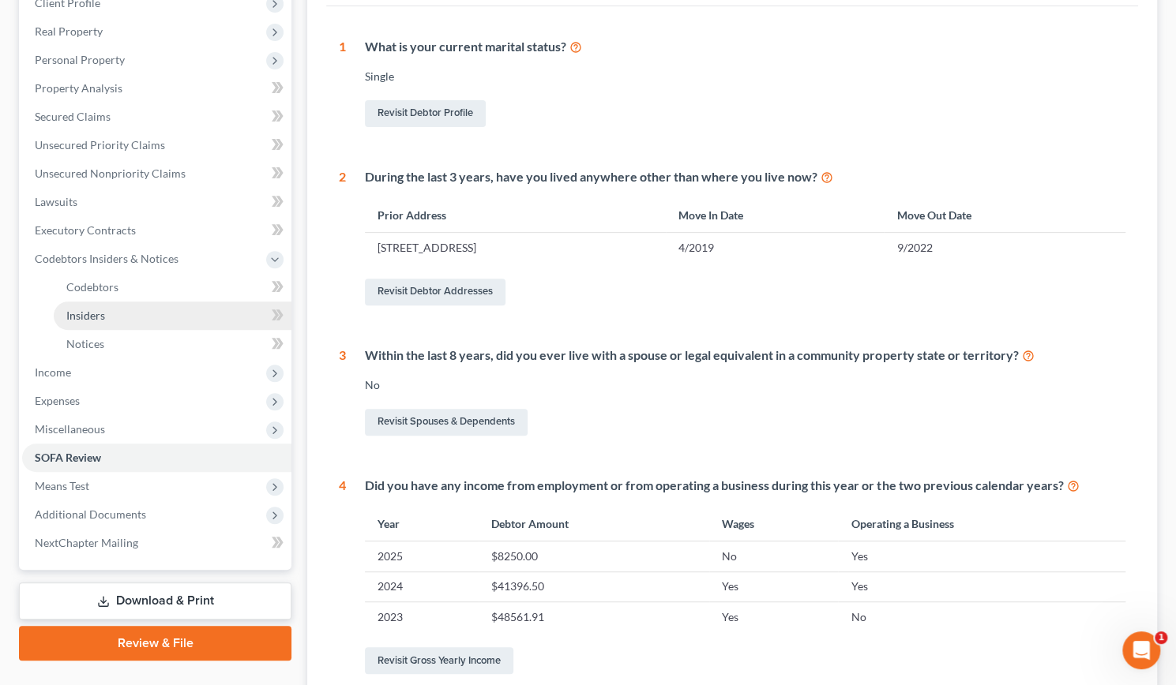  What do you see at coordinates (80, 59) in the screenshot?
I see `span: Personal Property` at bounding box center [80, 59].